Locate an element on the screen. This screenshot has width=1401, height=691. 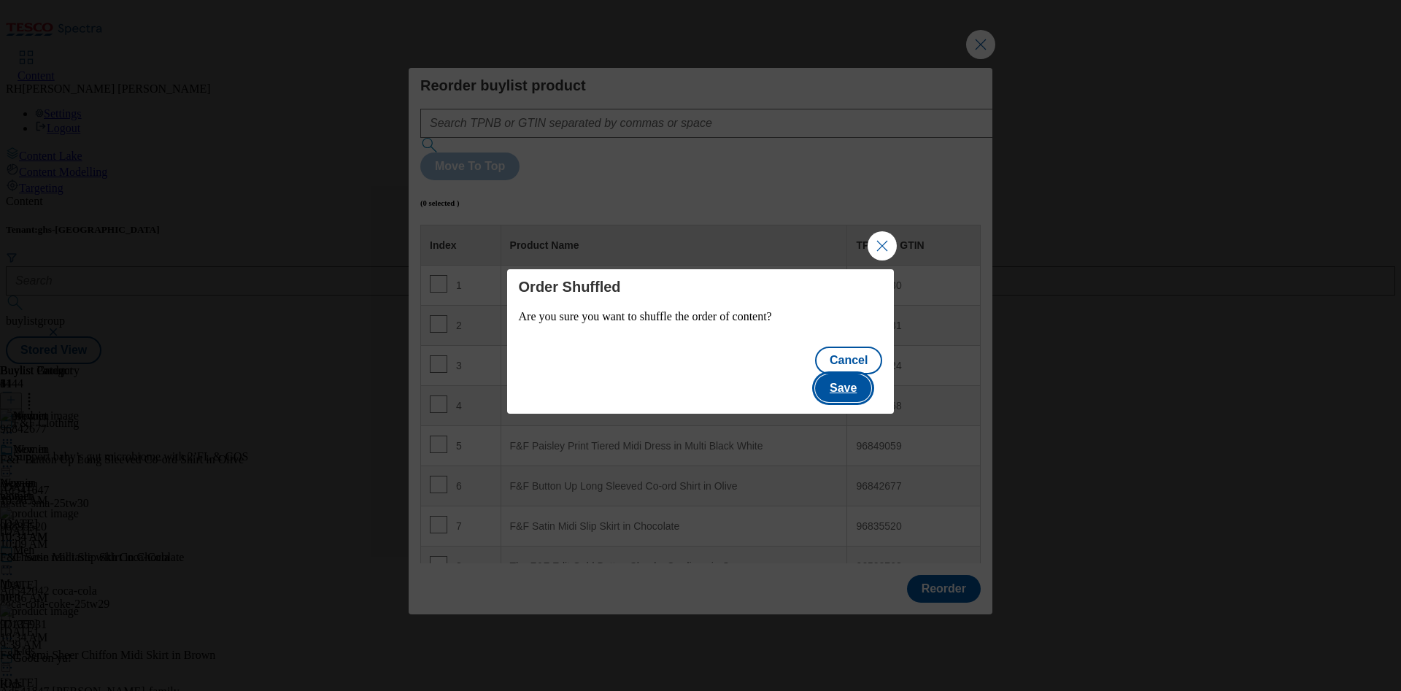
button: Save is located at coordinates (843, 388).